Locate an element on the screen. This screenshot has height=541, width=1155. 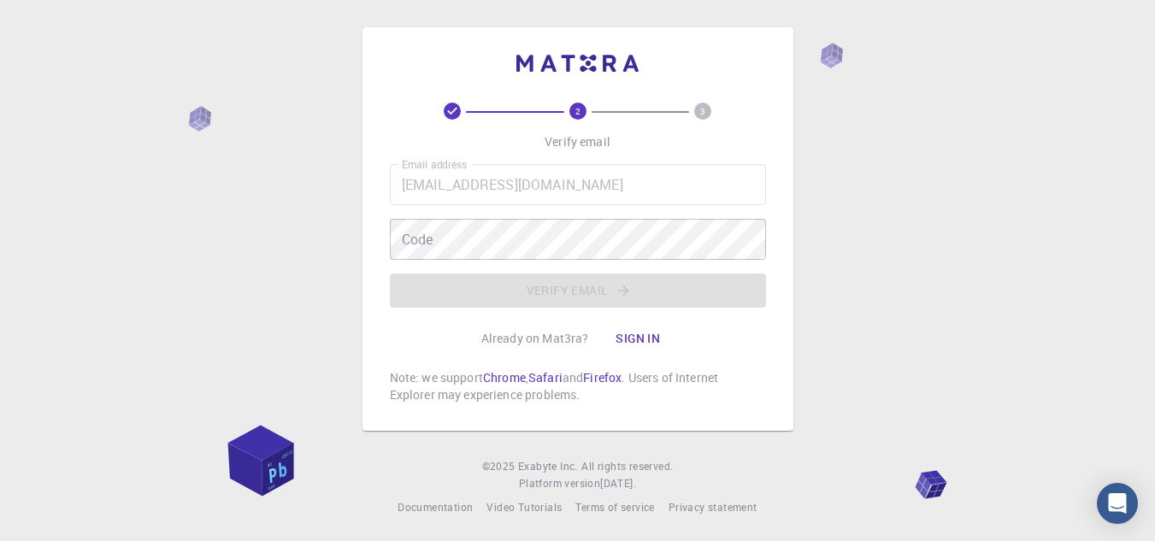
a: Privacy statement is located at coordinates (713, 508).